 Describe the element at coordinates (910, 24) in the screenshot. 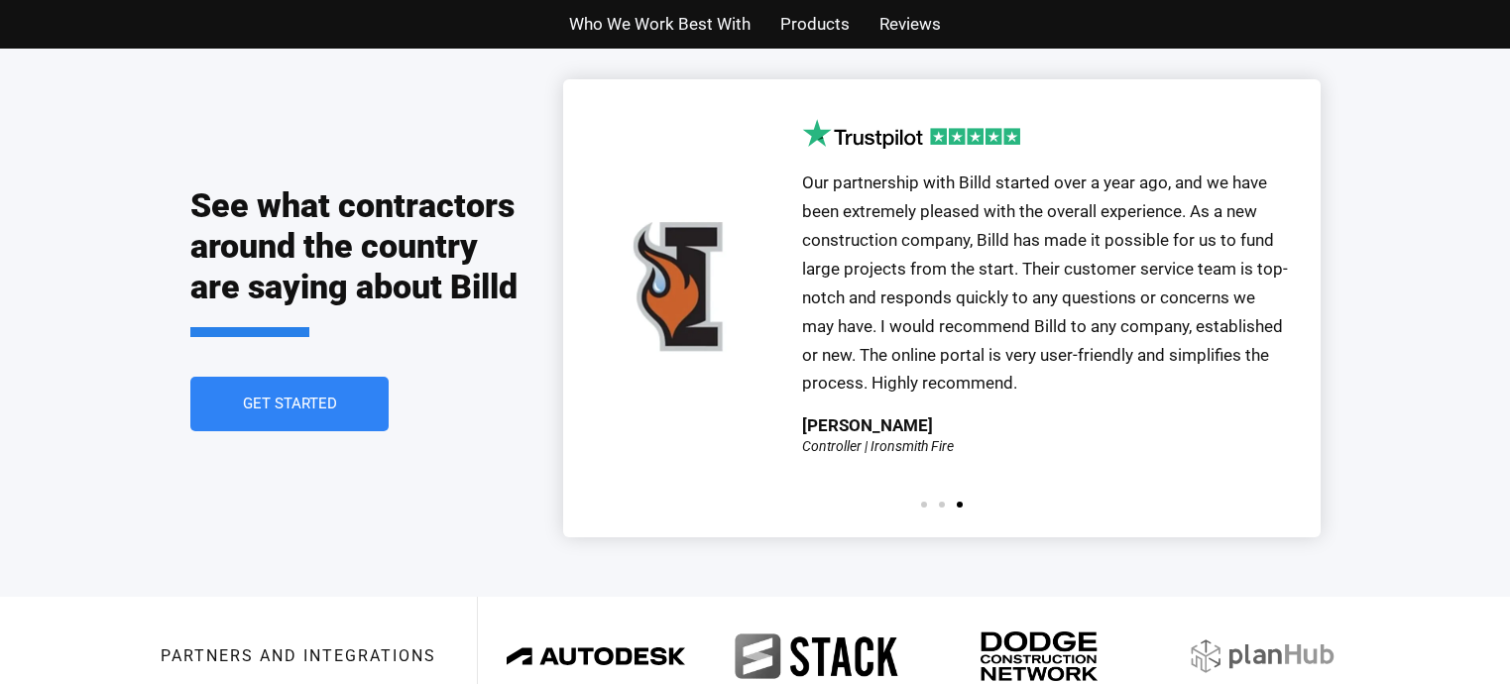

I see `span: Reviews` at that location.